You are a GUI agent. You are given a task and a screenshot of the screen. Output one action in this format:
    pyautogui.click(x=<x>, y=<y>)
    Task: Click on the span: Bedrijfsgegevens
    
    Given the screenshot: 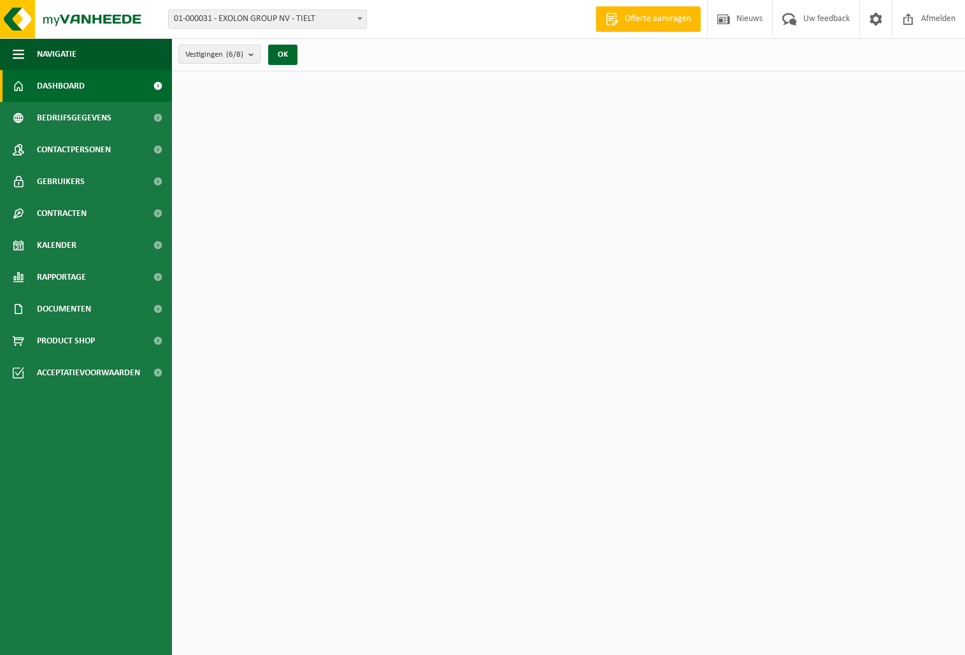 What is the action you would take?
    pyautogui.click(x=74, y=118)
    